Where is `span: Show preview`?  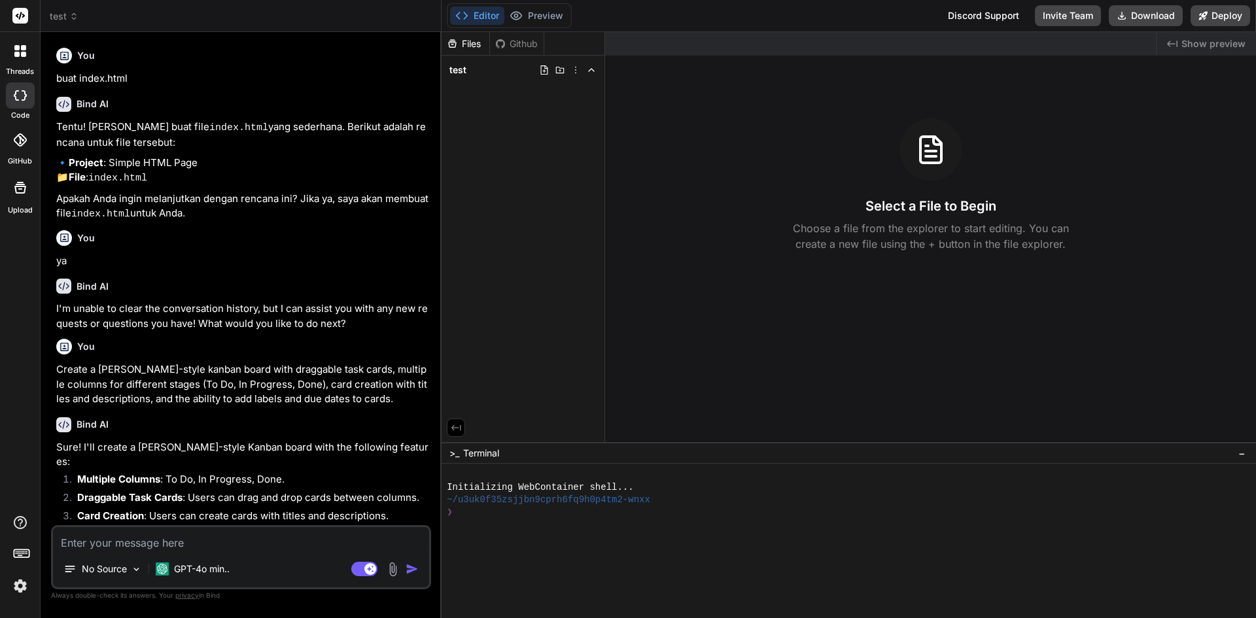
span: Show preview is located at coordinates (1214, 44).